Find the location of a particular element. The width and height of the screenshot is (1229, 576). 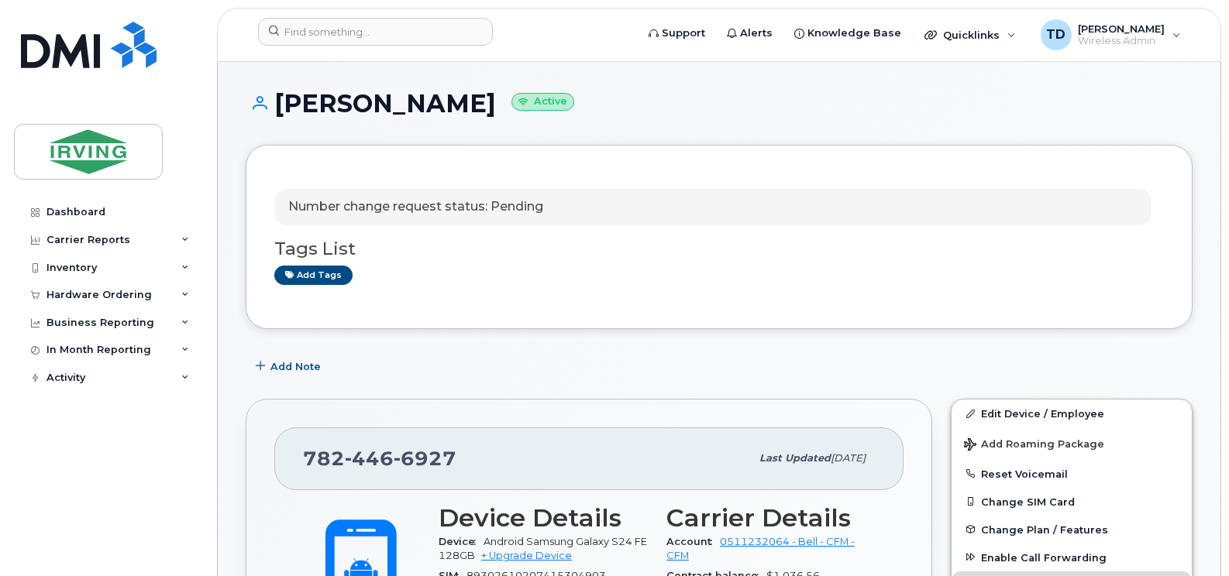

button: Add Roaming Package is located at coordinates (1071, 443).